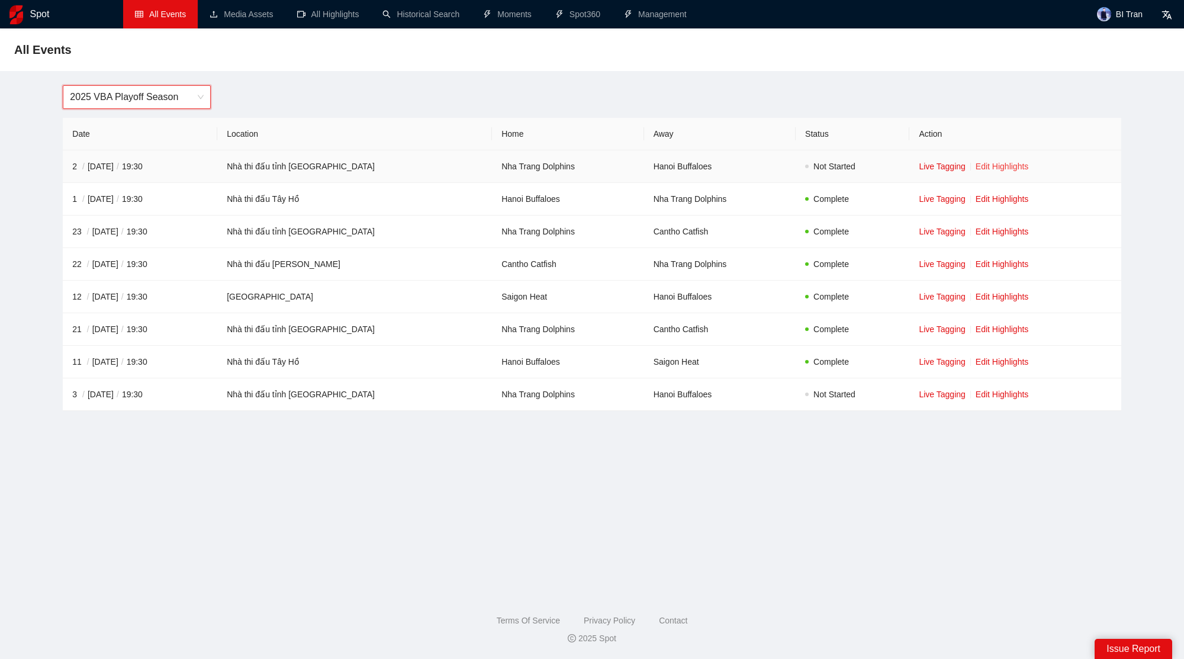 Image resolution: width=1184 pixels, height=659 pixels. What do you see at coordinates (241, 14) in the screenshot?
I see `a: uploadMedia Assets` at bounding box center [241, 14].